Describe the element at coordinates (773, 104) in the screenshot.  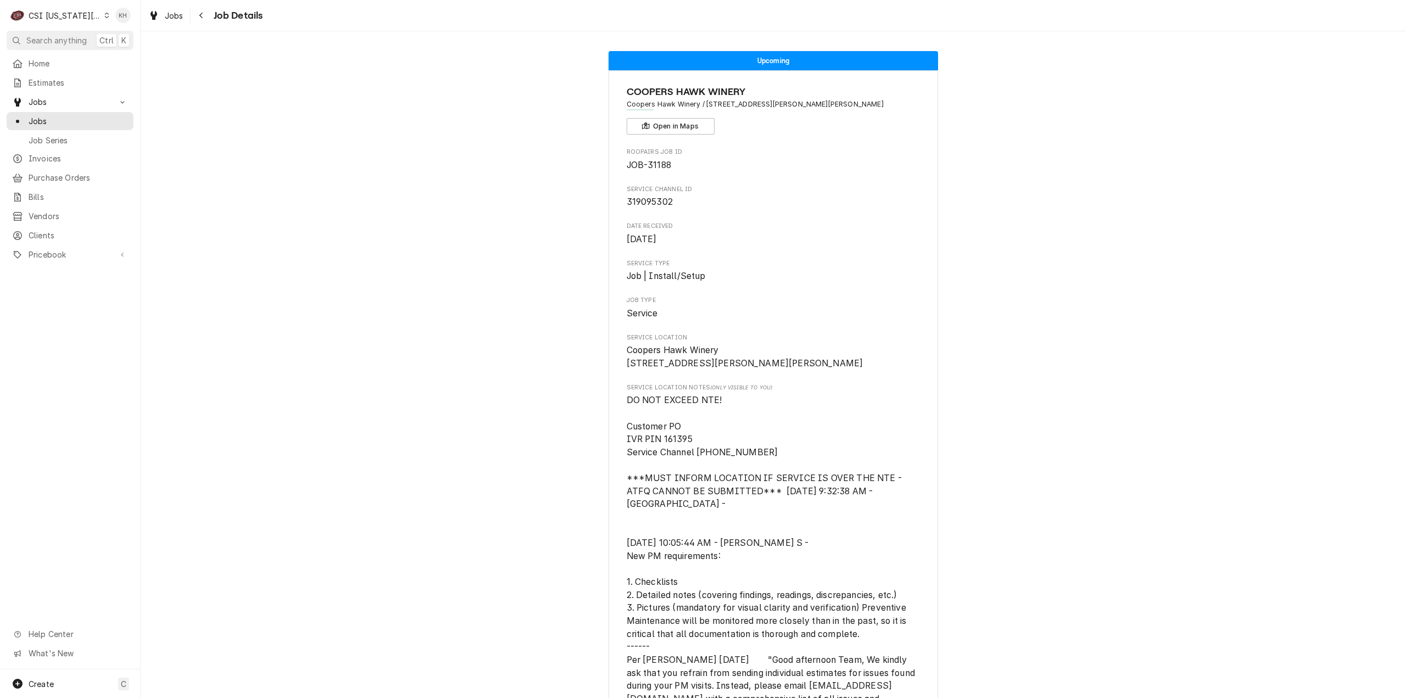
I see `span: Address` at that location.